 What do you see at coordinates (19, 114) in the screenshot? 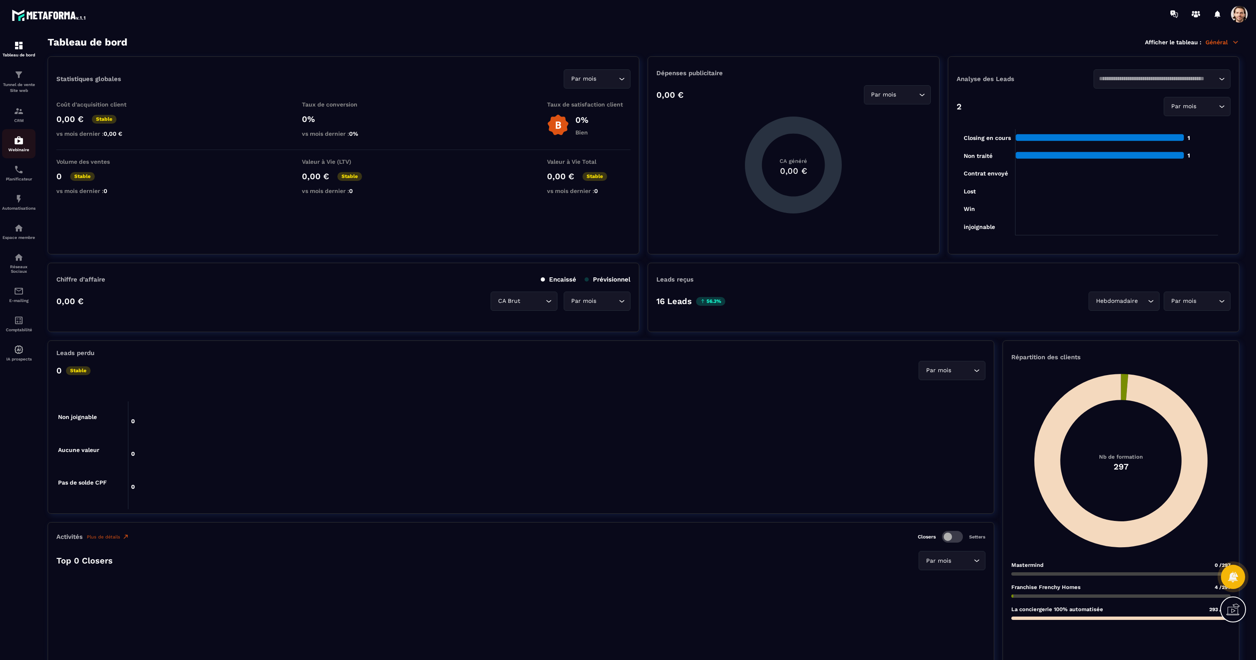
I see `a: formationformationCRM` at bounding box center [19, 114].